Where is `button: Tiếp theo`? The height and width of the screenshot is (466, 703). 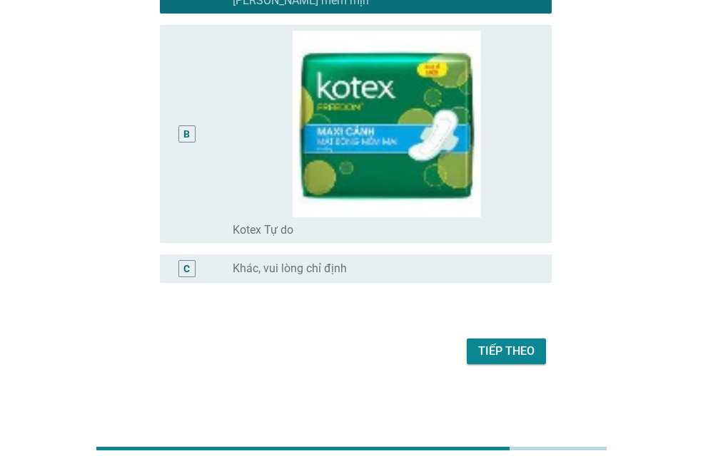
button: Tiếp theo is located at coordinates (506, 352).